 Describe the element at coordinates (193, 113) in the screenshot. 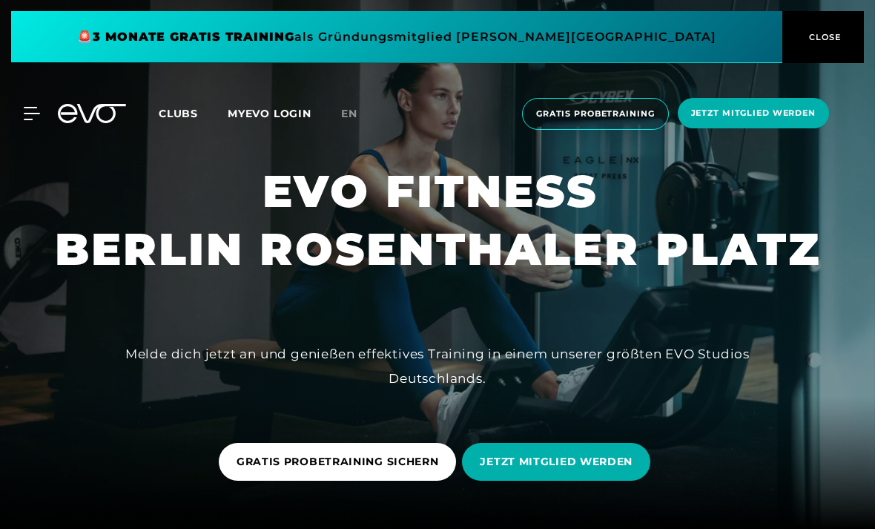

I see `a: Clubs` at that location.